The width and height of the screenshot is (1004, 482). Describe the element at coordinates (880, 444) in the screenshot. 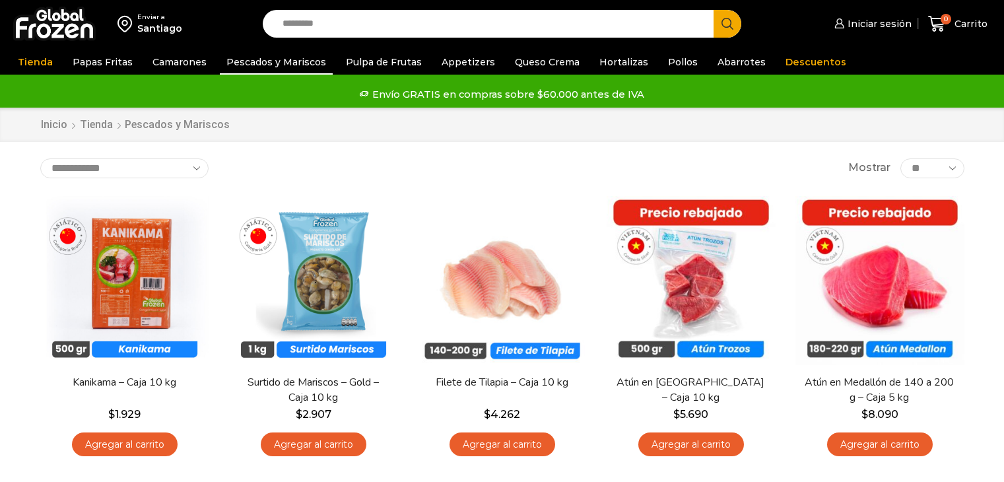

I see `a: Agregar al carrito: “Atún en Medallón de 140 a 200 g - Caja 5 kg”` at that location.